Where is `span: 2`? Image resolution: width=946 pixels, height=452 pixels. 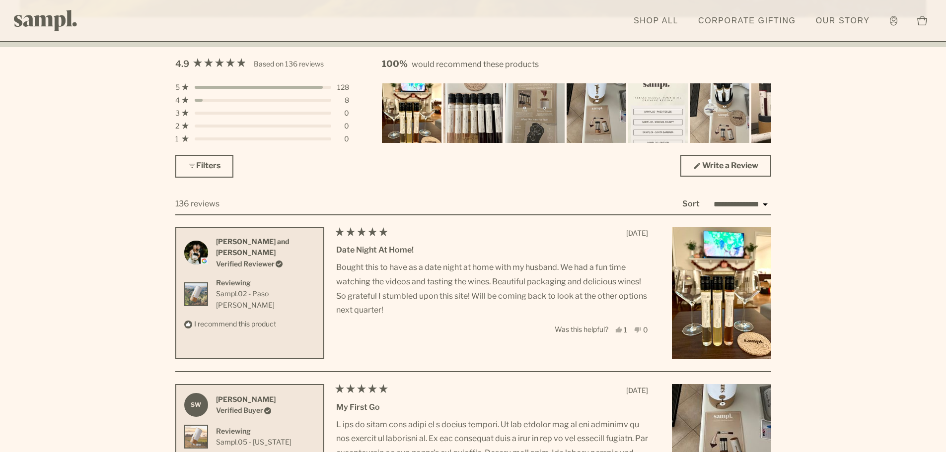
span: 2 is located at coordinates (177, 126).